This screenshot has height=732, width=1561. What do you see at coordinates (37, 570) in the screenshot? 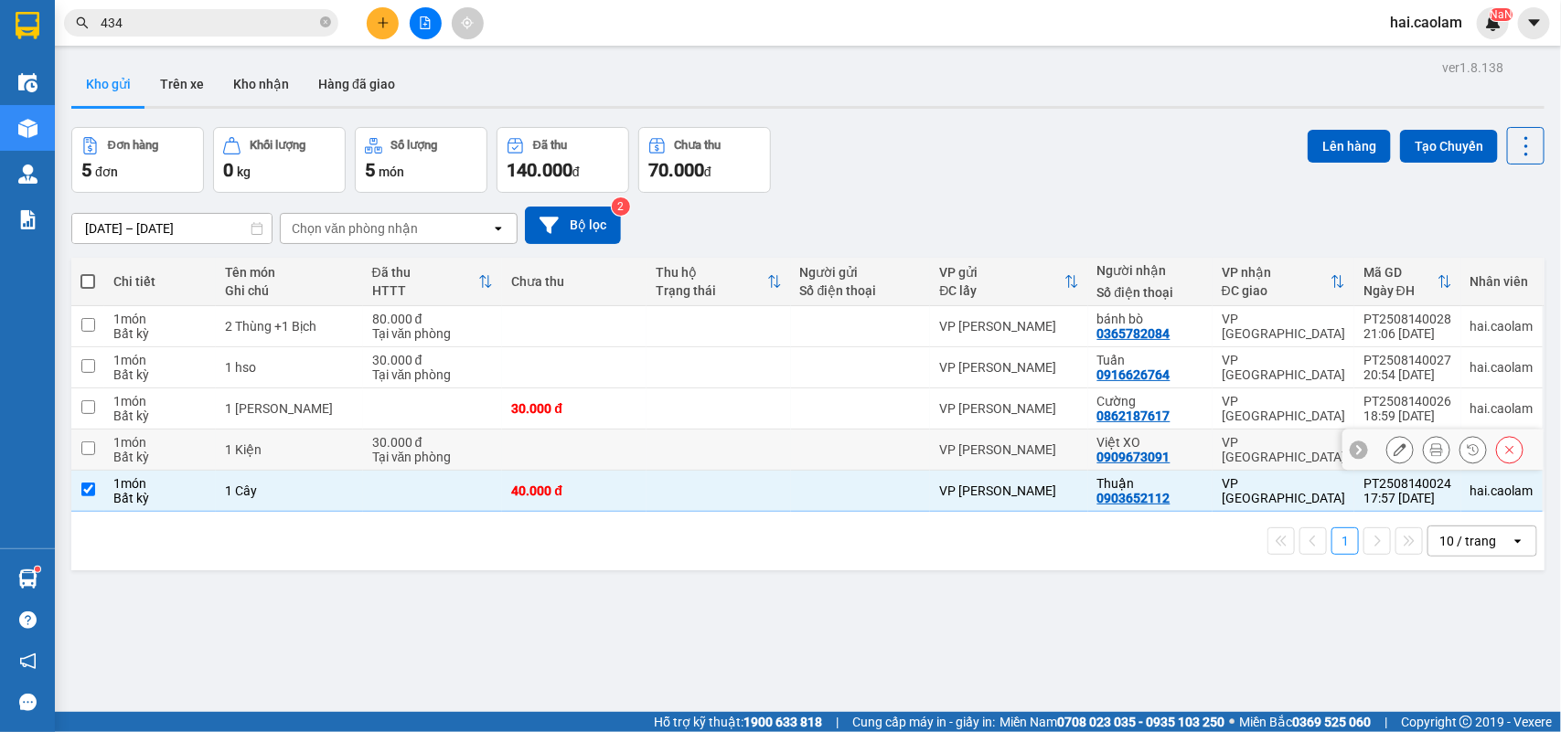
I see `sup: 1` at bounding box center [37, 570].